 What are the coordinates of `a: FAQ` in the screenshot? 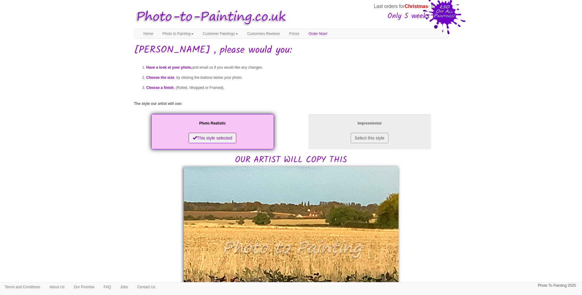 It's located at (107, 287).